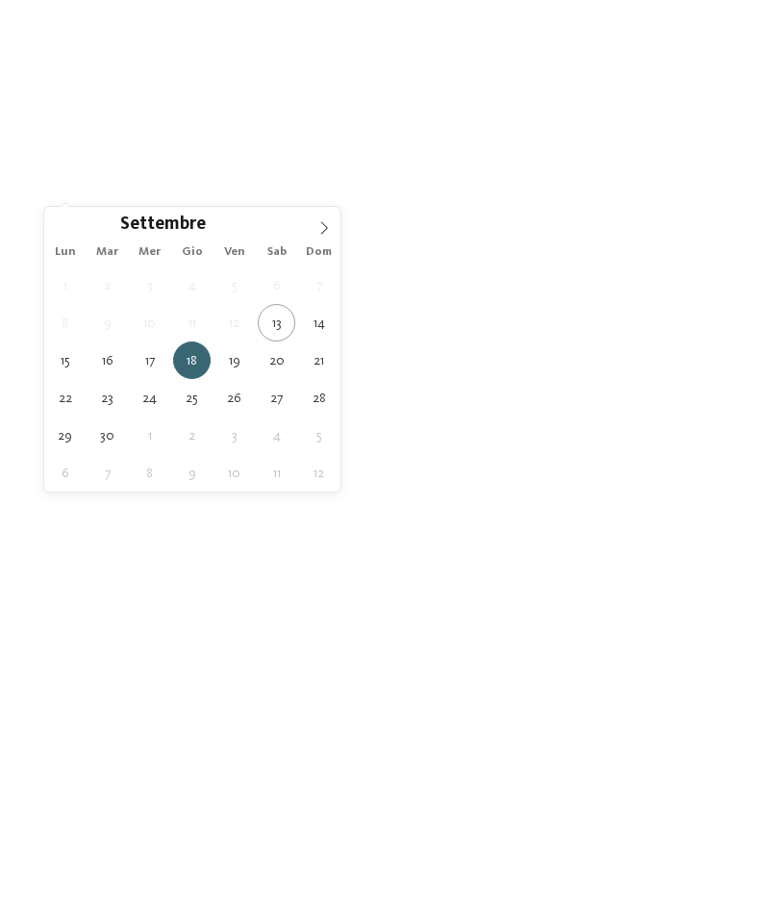 The width and height of the screenshot is (779, 912). What do you see at coordinates (276, 472) in the screenshot?
I see `span: Ottobre 11, 2025` at bounding box center [276, 472].